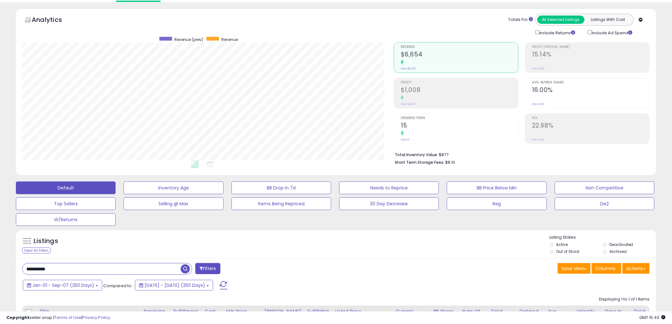  What do you see at coordinates (608, 20) in the screenshot?
I see `button: Listings With Cost` at bounding box center [608, 20].